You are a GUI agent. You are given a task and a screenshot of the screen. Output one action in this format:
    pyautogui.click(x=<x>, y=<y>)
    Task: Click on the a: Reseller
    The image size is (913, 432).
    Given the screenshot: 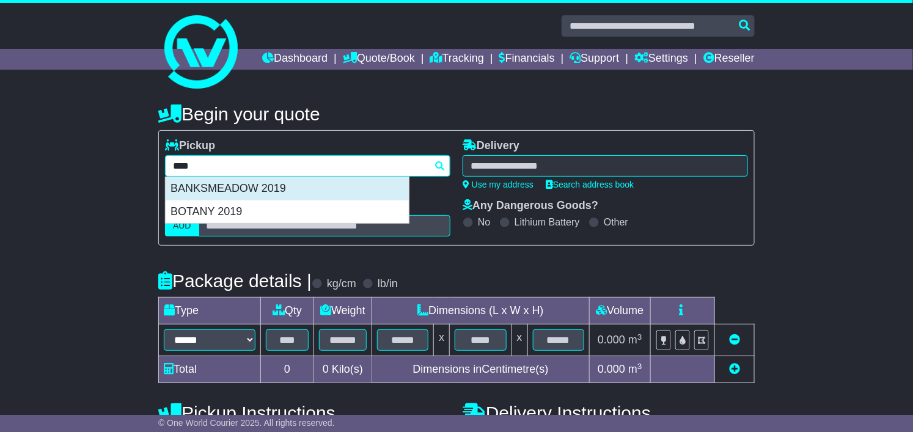 What is the action you would take?
    pyautogui.click(x=729, y=59)
    